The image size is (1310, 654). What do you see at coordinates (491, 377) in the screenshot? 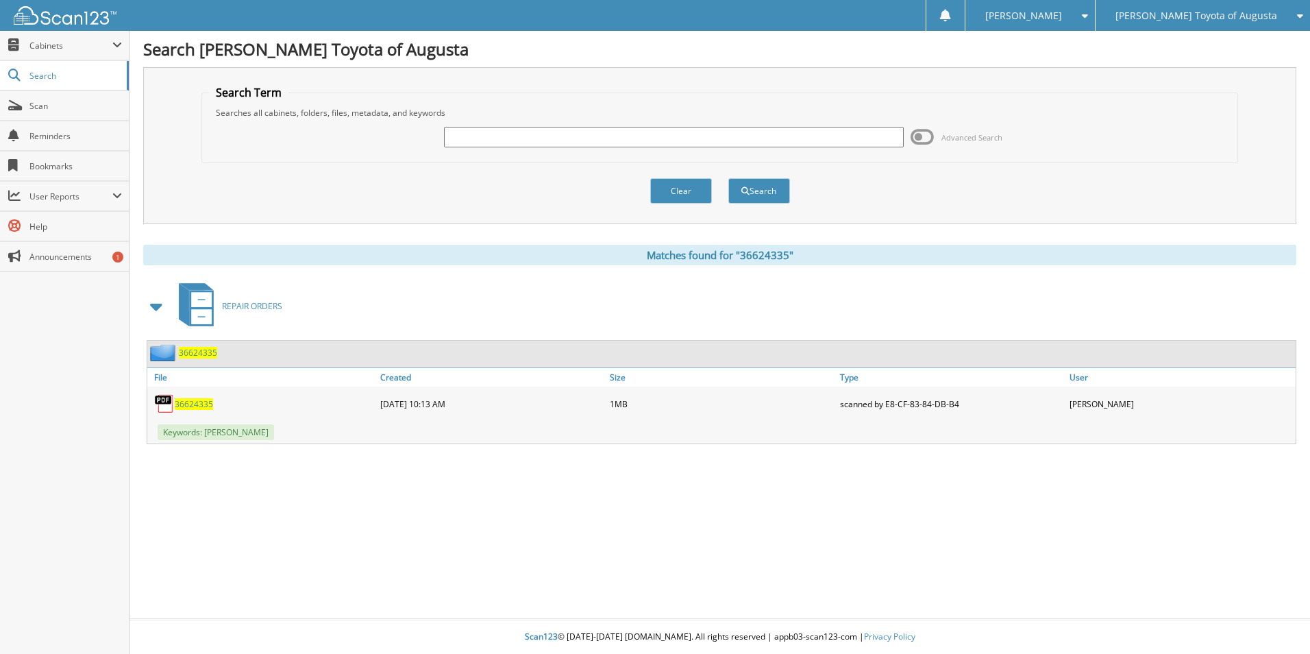
I see `a: Created` at bounding box center [491, 377].